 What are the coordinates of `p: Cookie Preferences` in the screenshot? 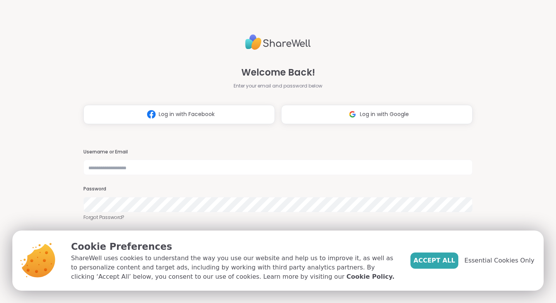 It's located at (234, 247).